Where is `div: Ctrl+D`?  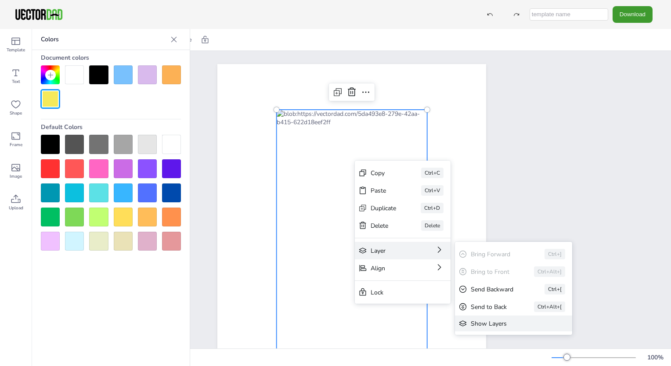 div: Ctrl+D is located at coordinates (432, 208).